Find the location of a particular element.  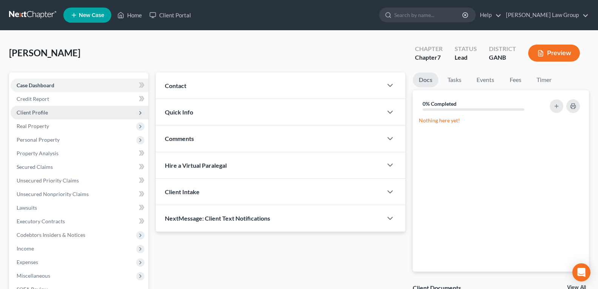

span: NextMessage: Client Text Notifications is located at coordinates (217, 218).